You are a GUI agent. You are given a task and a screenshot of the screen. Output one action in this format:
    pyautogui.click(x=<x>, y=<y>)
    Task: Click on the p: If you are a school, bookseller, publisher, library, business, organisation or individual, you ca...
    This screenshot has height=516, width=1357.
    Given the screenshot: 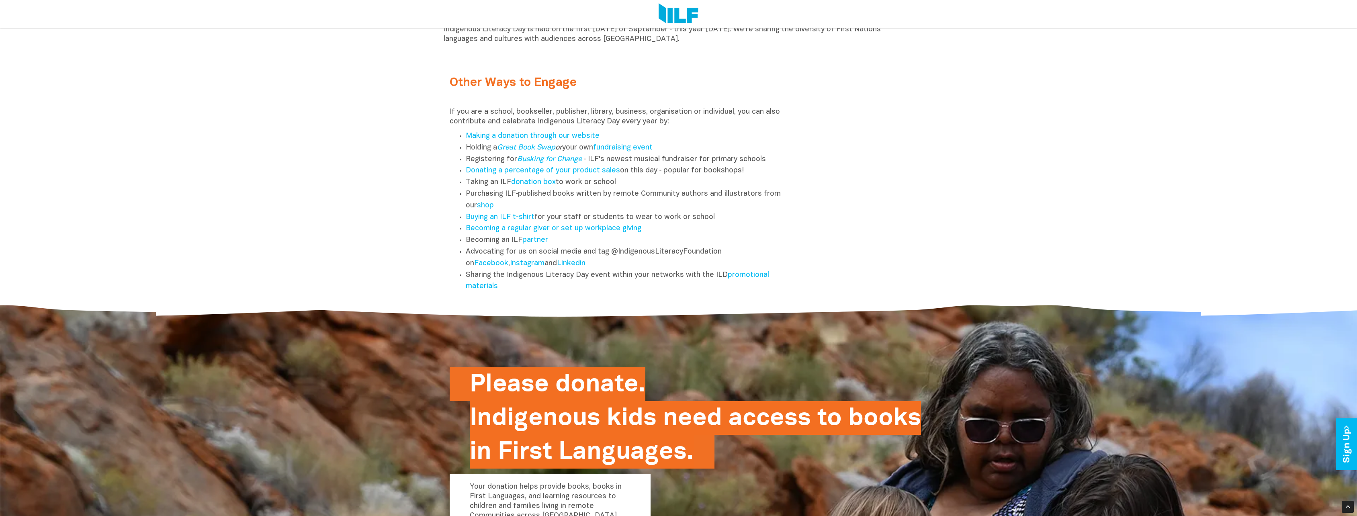 What is the action you would take?
    pyautogui.click(x=620, y=117)
    